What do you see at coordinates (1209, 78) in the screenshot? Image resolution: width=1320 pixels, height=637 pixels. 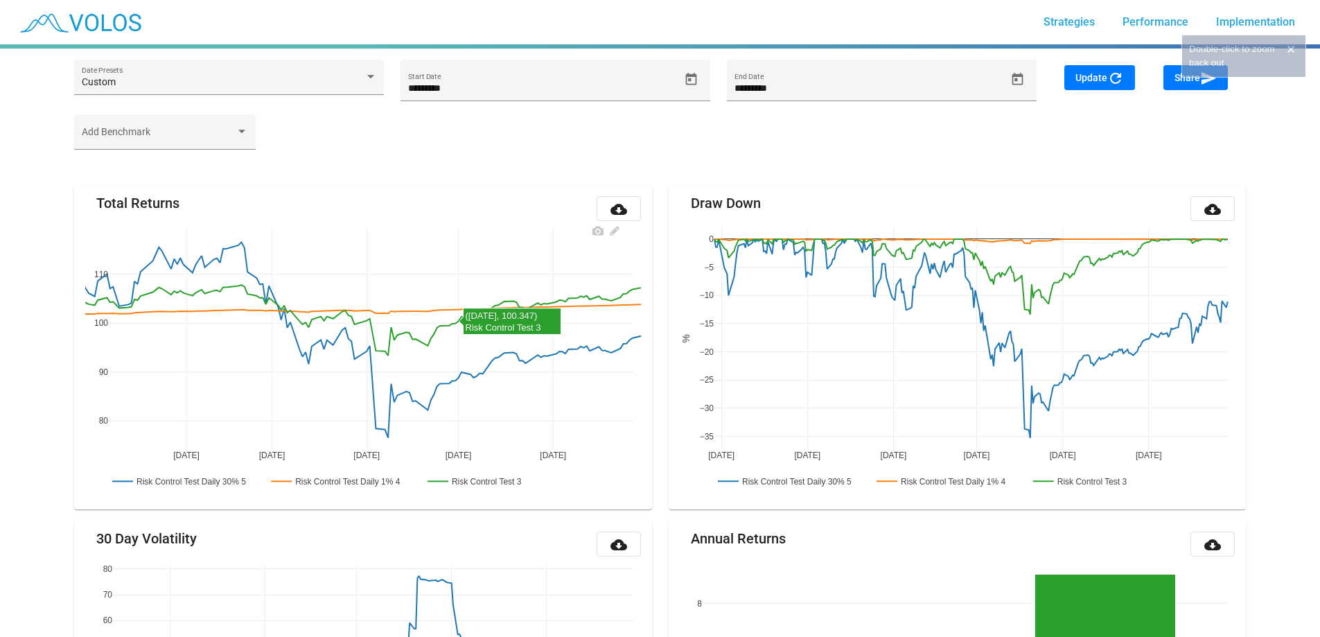 I see `mat-icon: send` at bounding box center [1209, 78].